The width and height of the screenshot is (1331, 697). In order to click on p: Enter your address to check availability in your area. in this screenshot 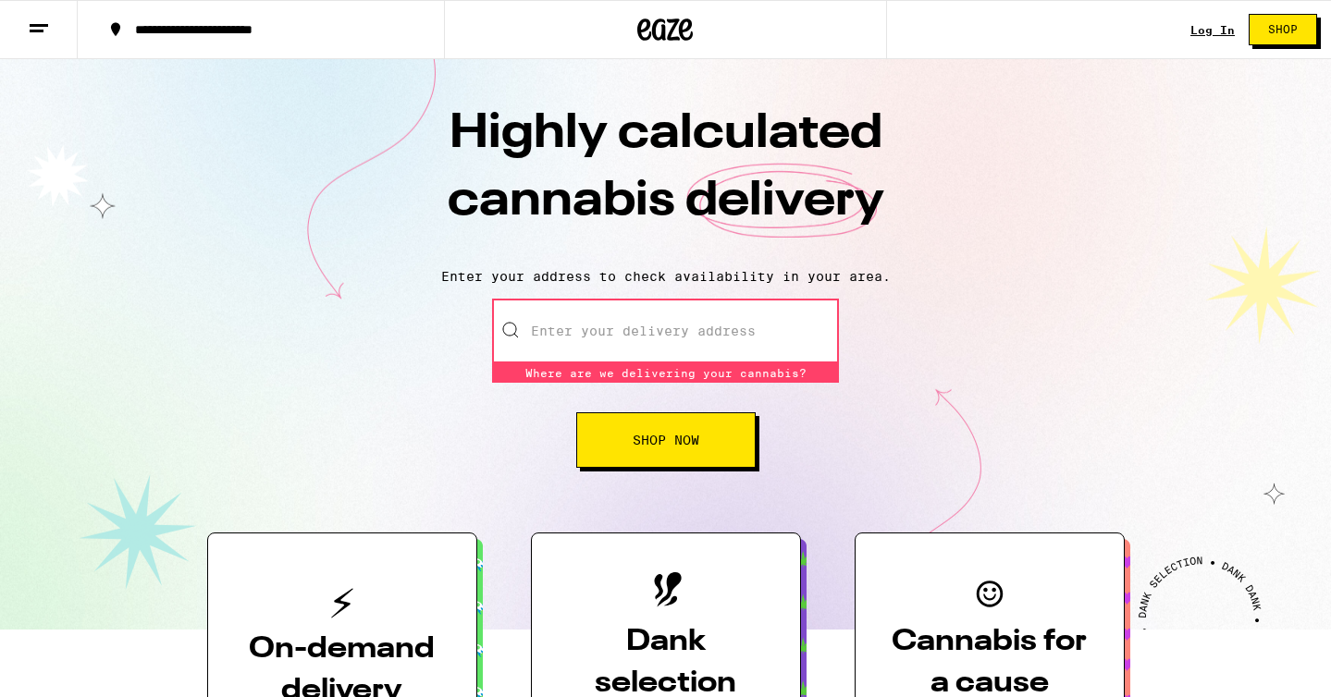, I will do `click(665, 277)`.